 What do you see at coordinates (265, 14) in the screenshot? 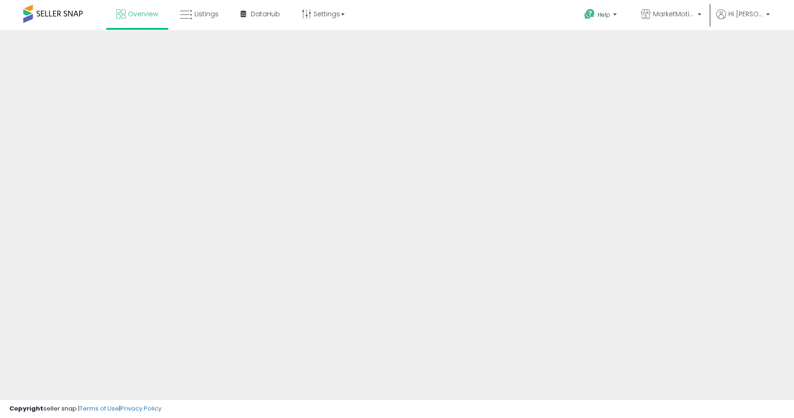
I see `span: DataHub` at bounding box center [265, 14].